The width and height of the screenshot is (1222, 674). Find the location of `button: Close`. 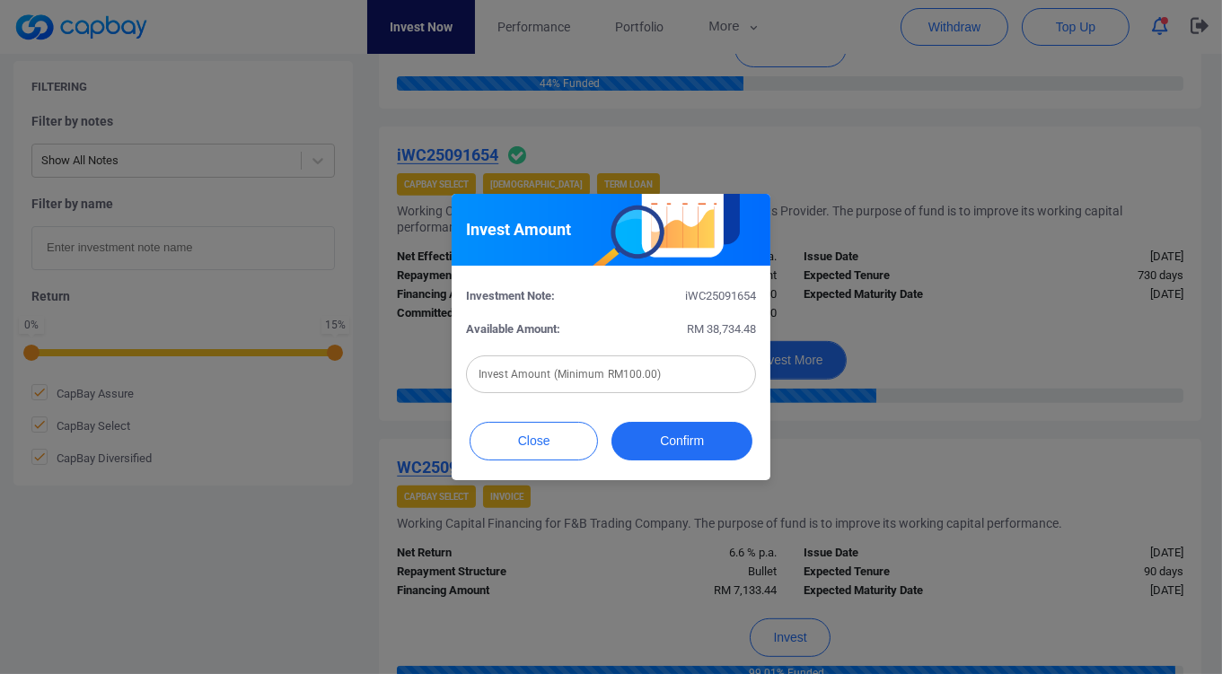

button: Close is located at coordinates (533, 441).